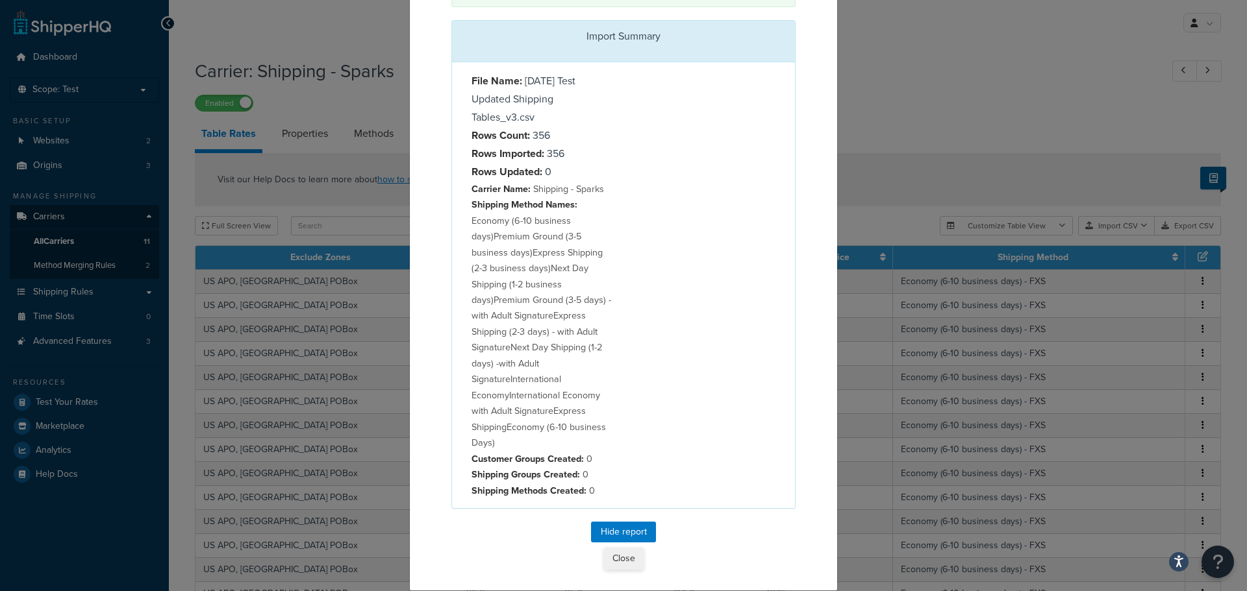  I want to click on strong: Shipping Method Names:, so click(524, 205).